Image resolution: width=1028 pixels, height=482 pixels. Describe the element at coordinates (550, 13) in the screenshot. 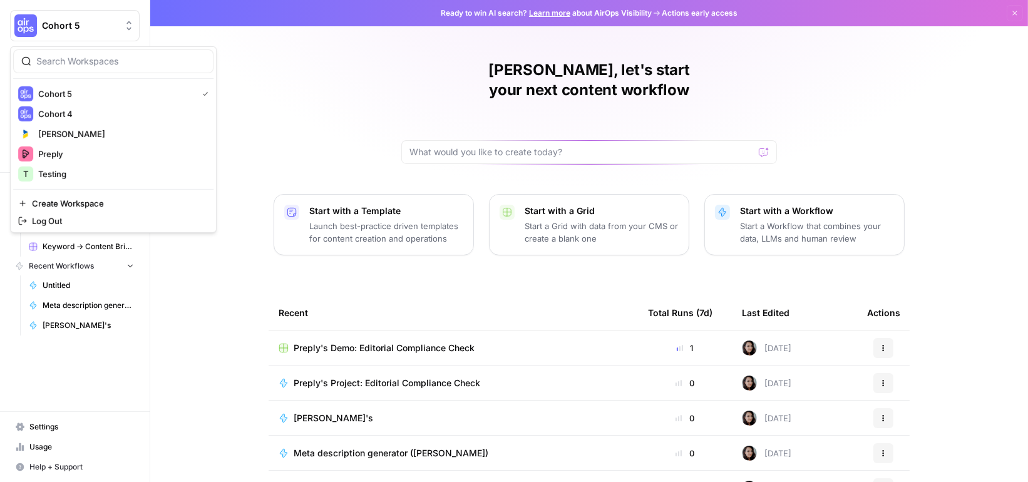

I see `a: Learn more` at that location.